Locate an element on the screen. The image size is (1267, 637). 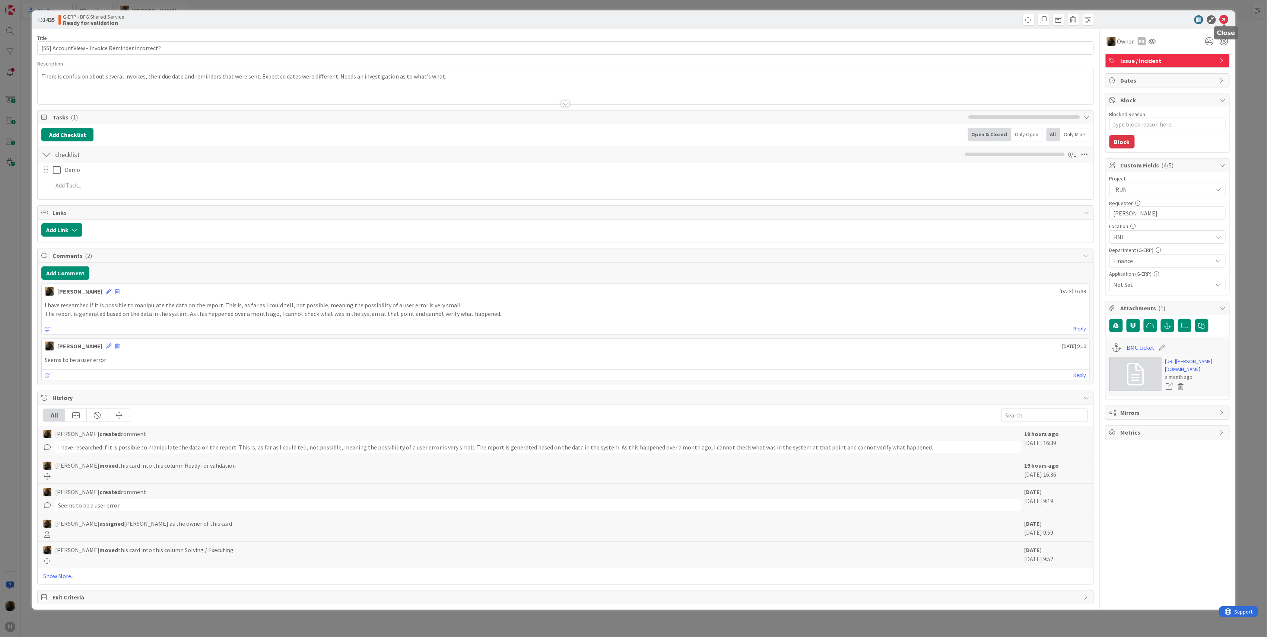
span: Support is located at coordinates (25, 6).